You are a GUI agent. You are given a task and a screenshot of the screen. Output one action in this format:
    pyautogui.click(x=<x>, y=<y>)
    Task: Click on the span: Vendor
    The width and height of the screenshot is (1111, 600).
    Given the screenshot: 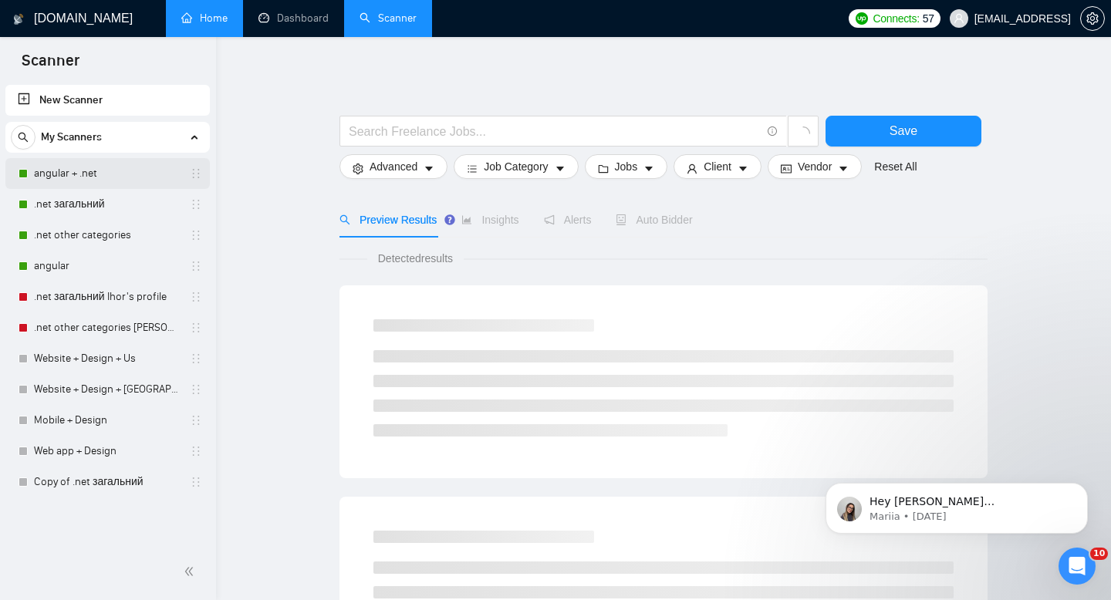 What is the action you would take?
    pyautogui.click(x=815, y=167)
    